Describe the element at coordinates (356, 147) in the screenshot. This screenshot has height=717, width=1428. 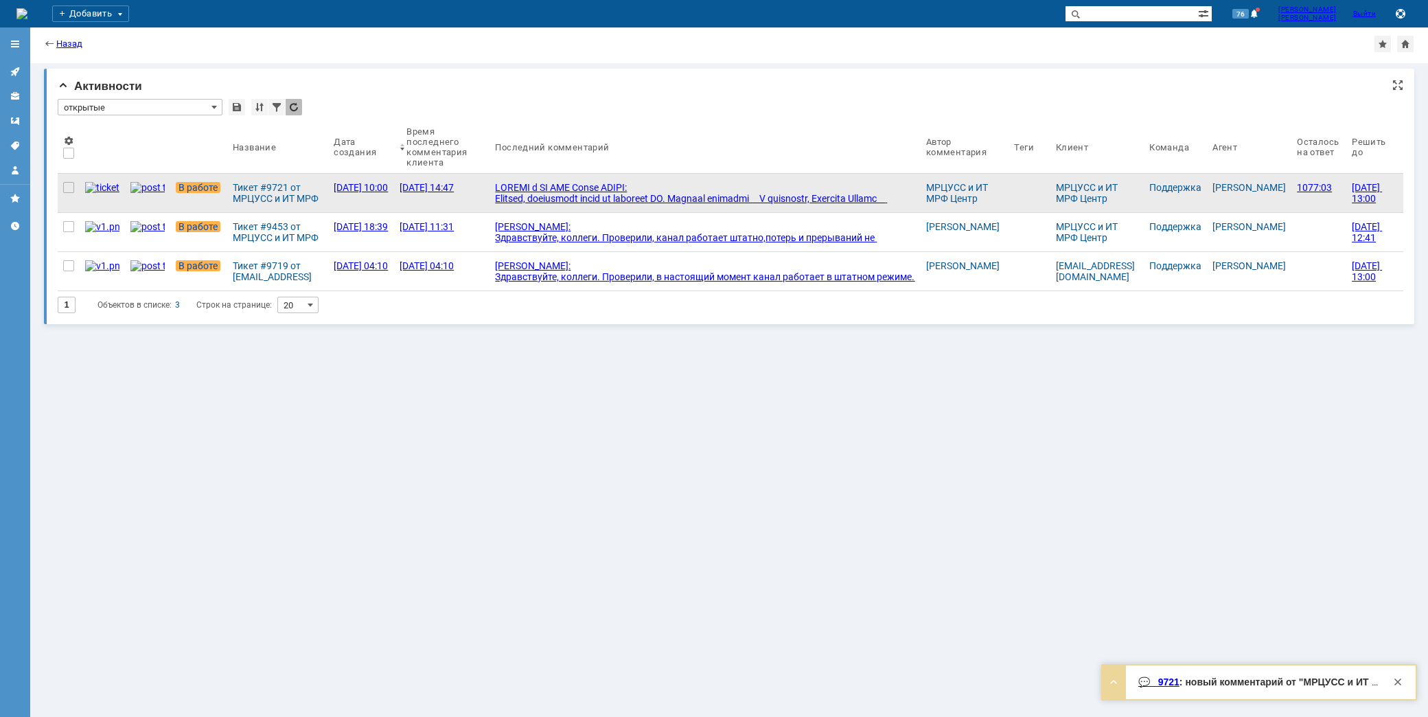
I see `div: Дата создания` at that location.